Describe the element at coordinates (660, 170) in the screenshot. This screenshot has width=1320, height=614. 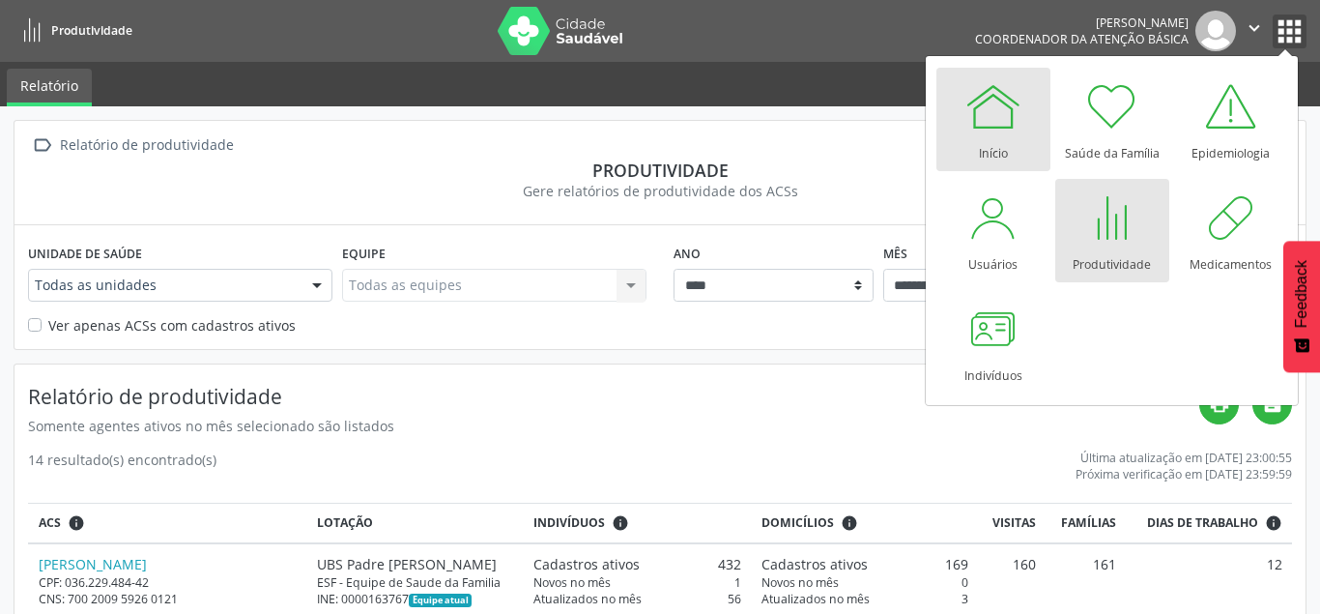
I see `div: Produtividade` at that location.